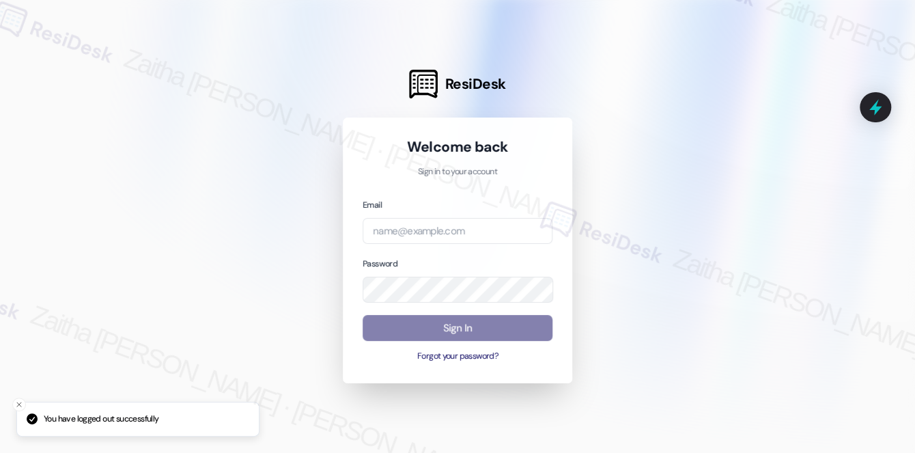 Image resolution: width=915 pixels, height=453 pixels. I want to click on h1: Welcome back, so click(458, 147).